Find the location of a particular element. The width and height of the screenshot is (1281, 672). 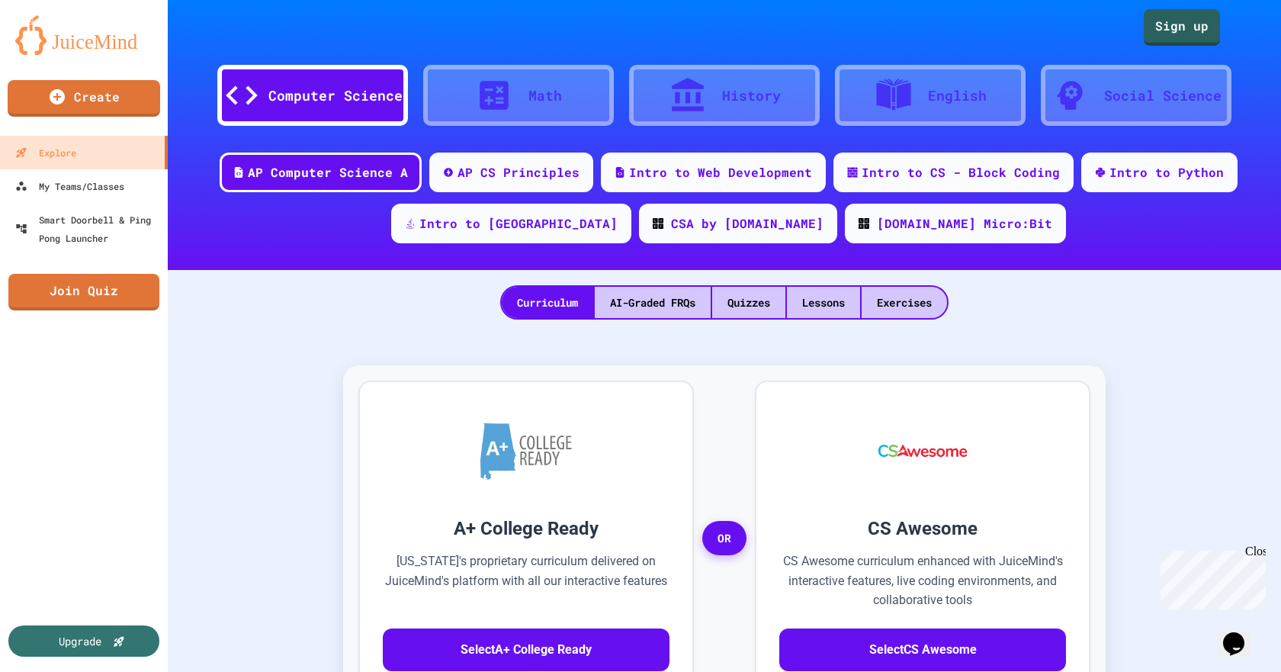

p: CS Awesome curriculum enhanced with JuiceMind's interactive features, live coding environments, a... is located at coordinates (922, 580).